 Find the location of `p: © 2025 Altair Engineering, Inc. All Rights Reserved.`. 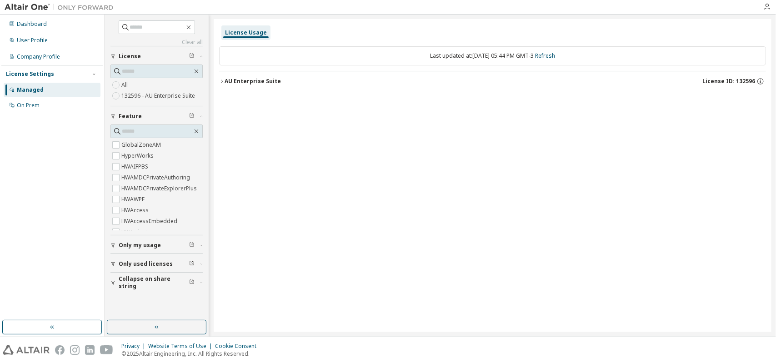

p: © 2025 Altair Engineering, Inc. All Rights Reserved. is located at coordinates (191, 354).